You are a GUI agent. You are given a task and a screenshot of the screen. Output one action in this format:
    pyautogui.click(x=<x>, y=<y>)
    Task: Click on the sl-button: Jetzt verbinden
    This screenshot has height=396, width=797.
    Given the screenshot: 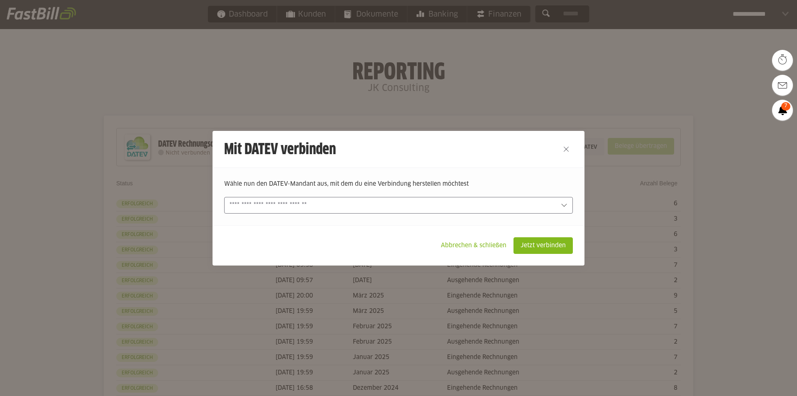 What is the action you would take?
    pyautogui.click(x=543, y=245)
    